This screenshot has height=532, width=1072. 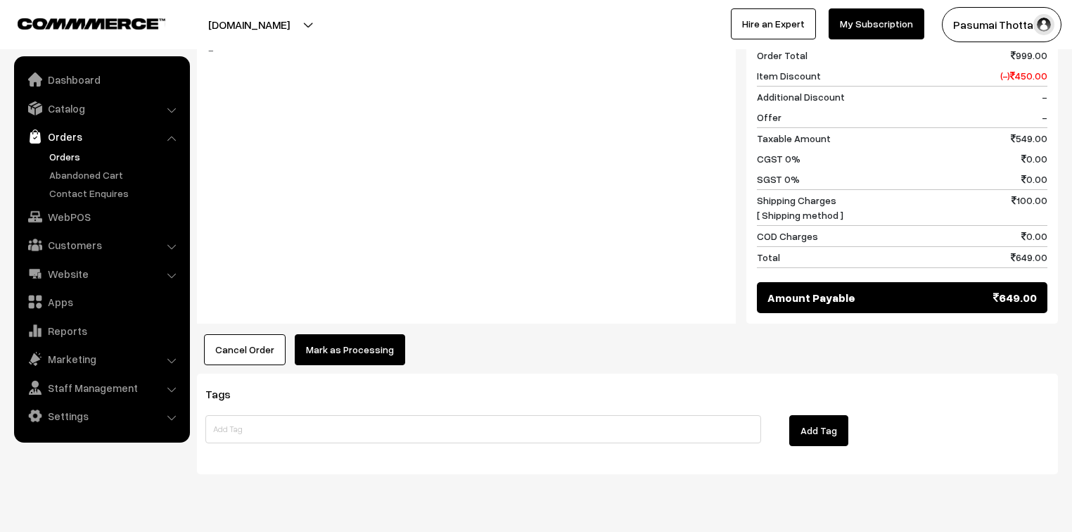 I want to click on a: Hire an Expert, so click(x=773, y=24).